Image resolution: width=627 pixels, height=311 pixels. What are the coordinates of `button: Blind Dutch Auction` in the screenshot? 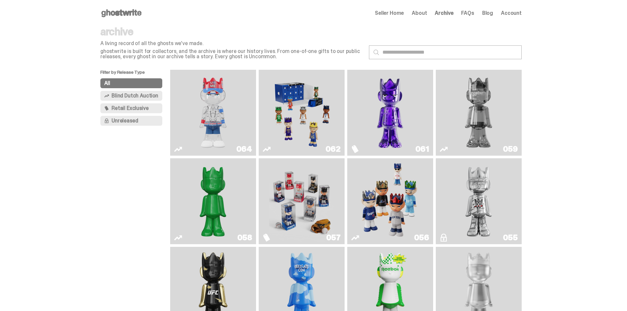 It's located at (131, 96).